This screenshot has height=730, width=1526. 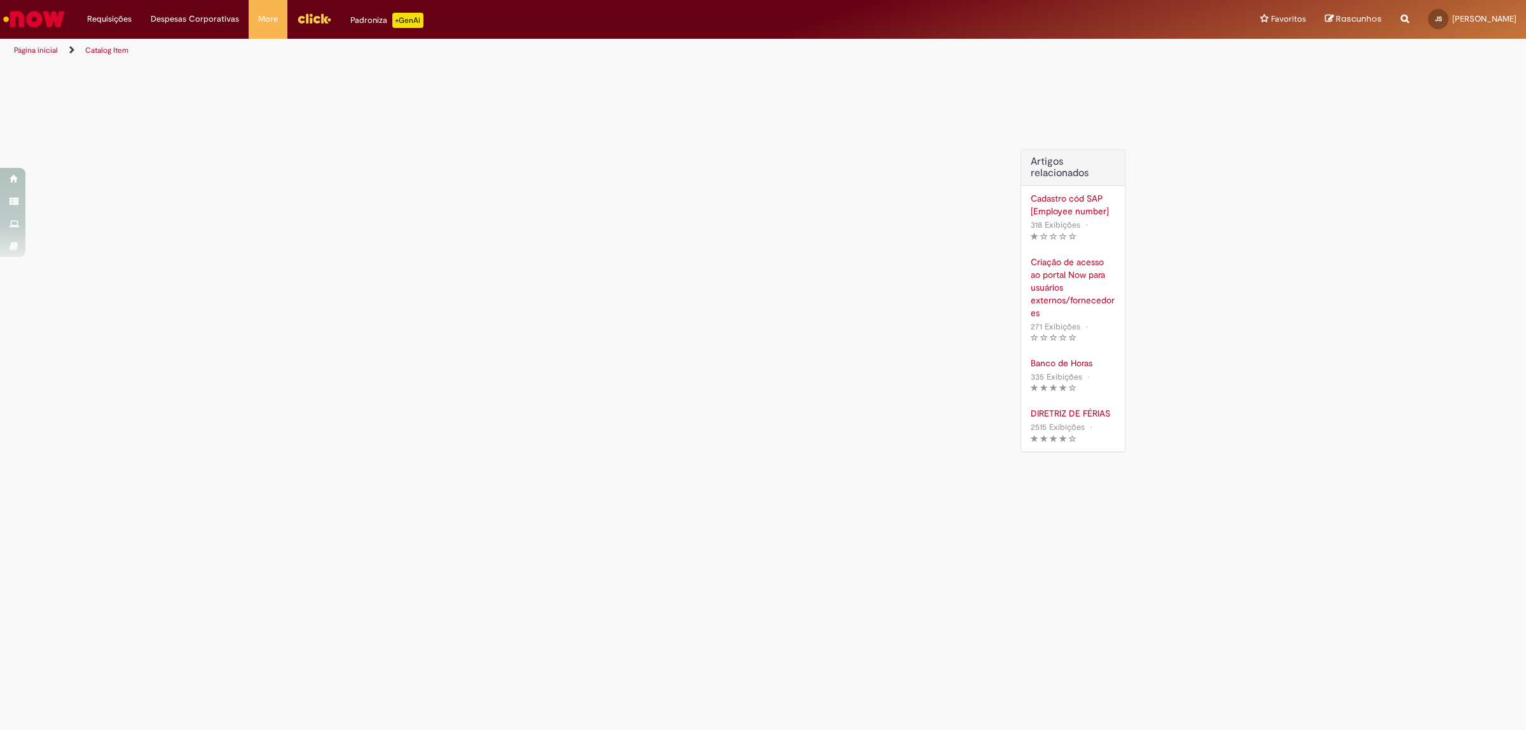 I want to click on div: Criação de acesso ao portal Now para usuários externos/fornecedores, so click(x=1072, y=287).